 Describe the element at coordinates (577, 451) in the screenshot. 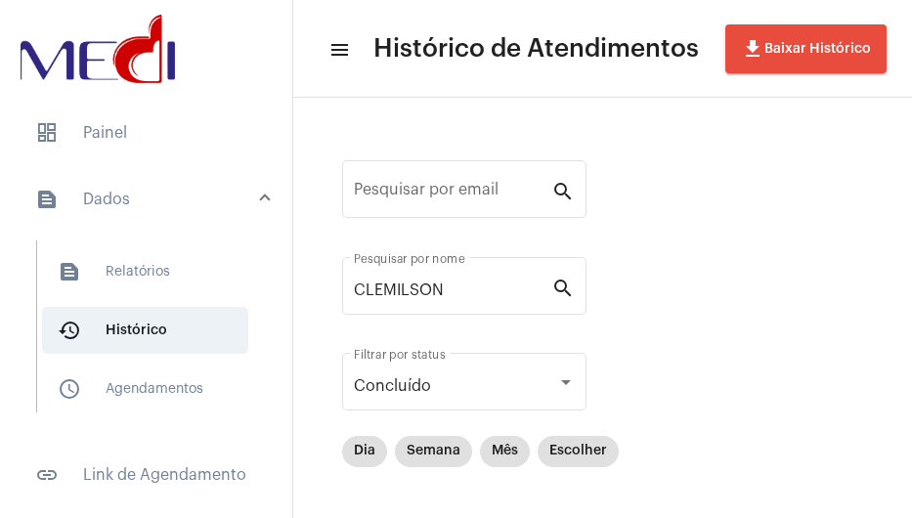

I see `mat-chip: Escolher` at that location.